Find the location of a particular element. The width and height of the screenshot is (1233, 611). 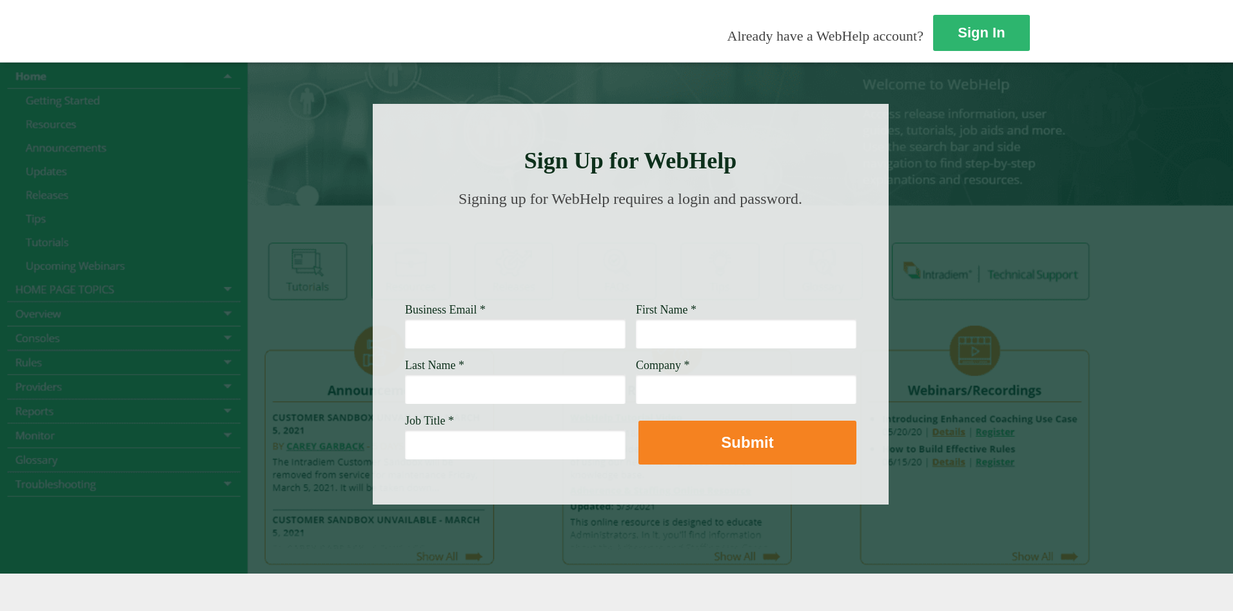

strong: Submit is located at coordinates (747, 442).